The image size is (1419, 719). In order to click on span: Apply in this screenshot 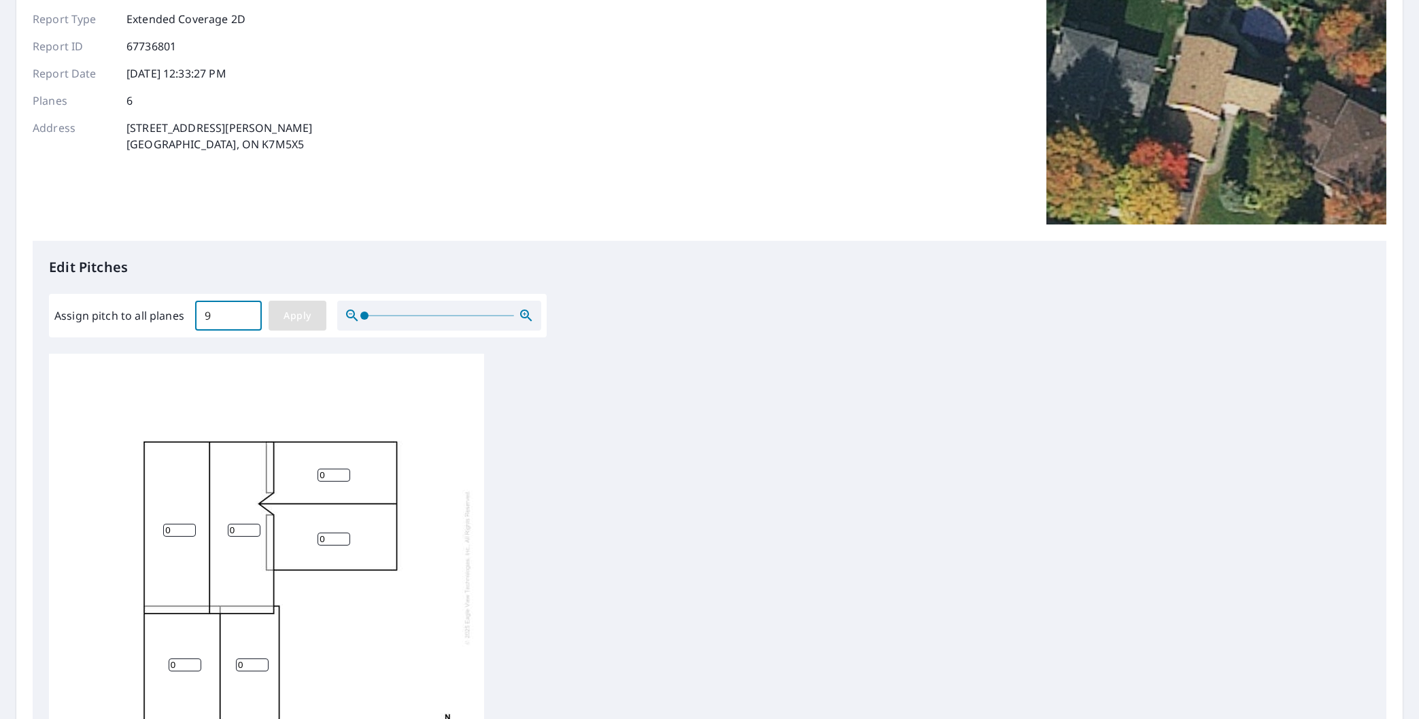, I will do `click(297, 315)`.